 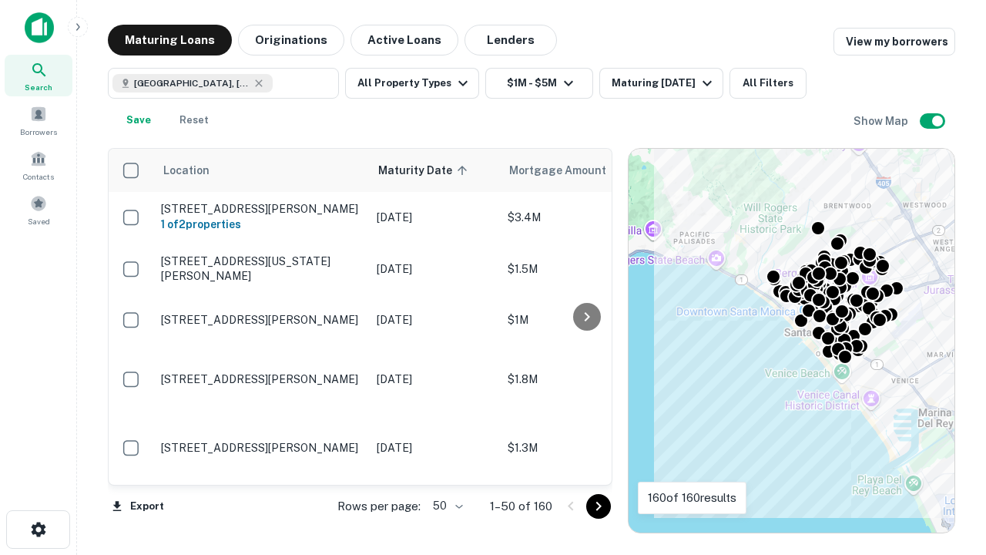 I want to click on div: Search, so click(x=39, y=75).